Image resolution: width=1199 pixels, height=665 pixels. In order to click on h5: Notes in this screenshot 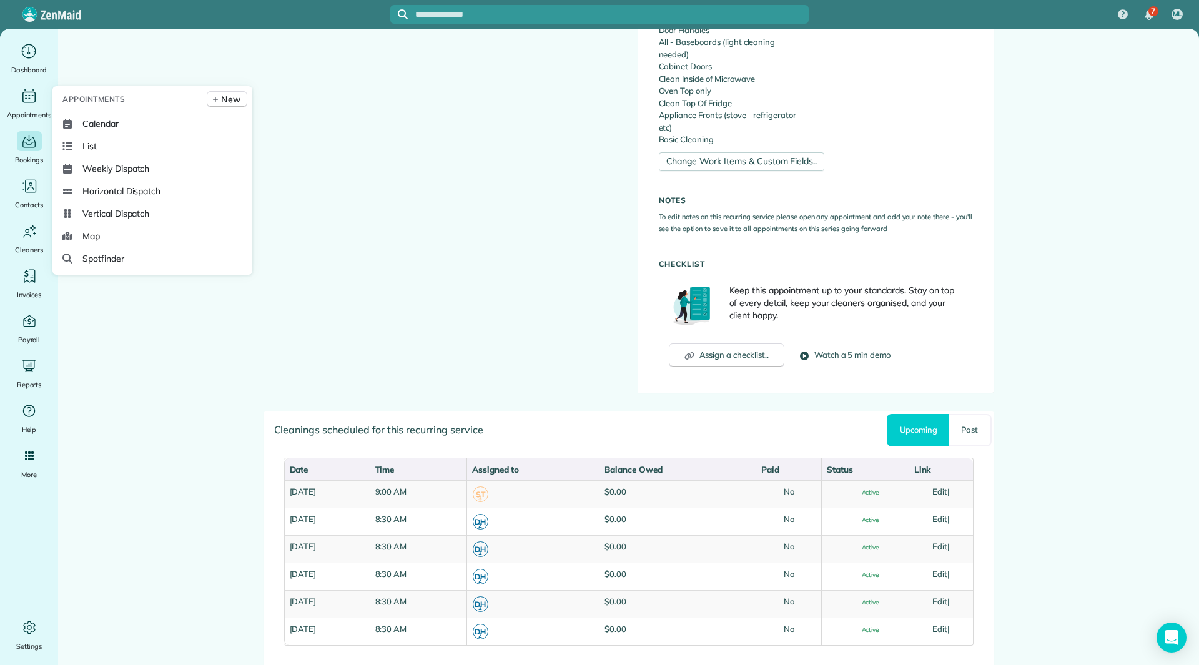, I will do `click(816, 200)`.